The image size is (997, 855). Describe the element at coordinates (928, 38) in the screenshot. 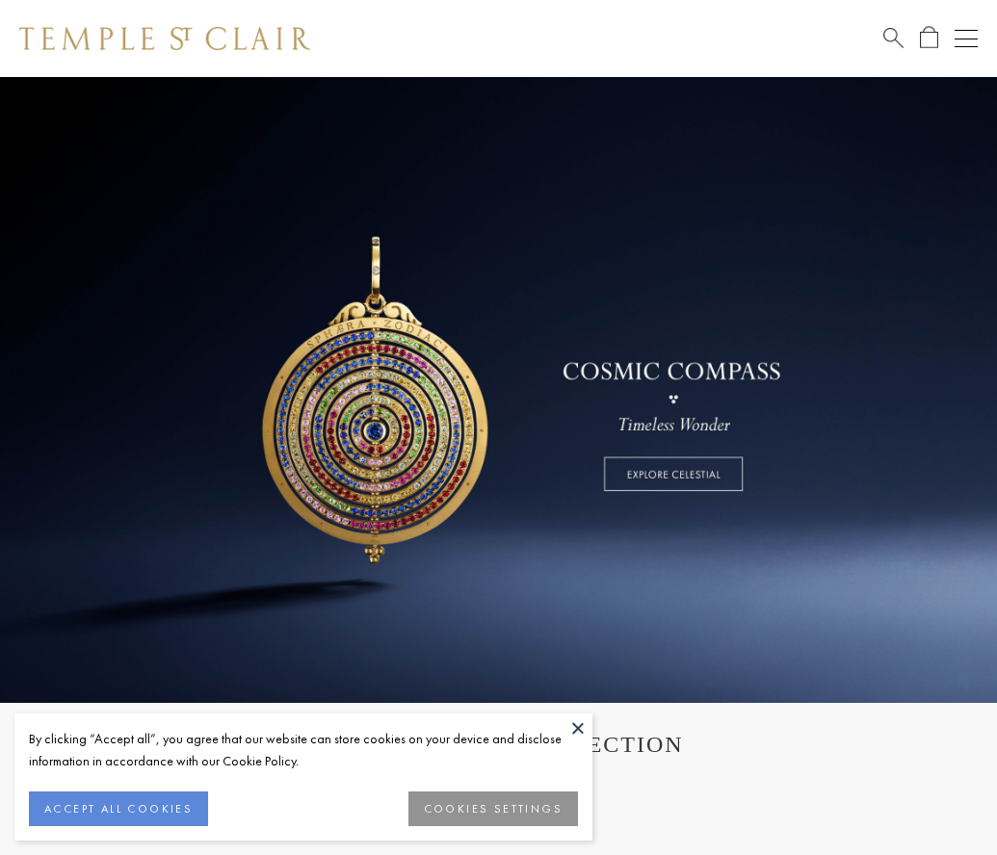

I see `a: Open Shopping Bag` at that location.